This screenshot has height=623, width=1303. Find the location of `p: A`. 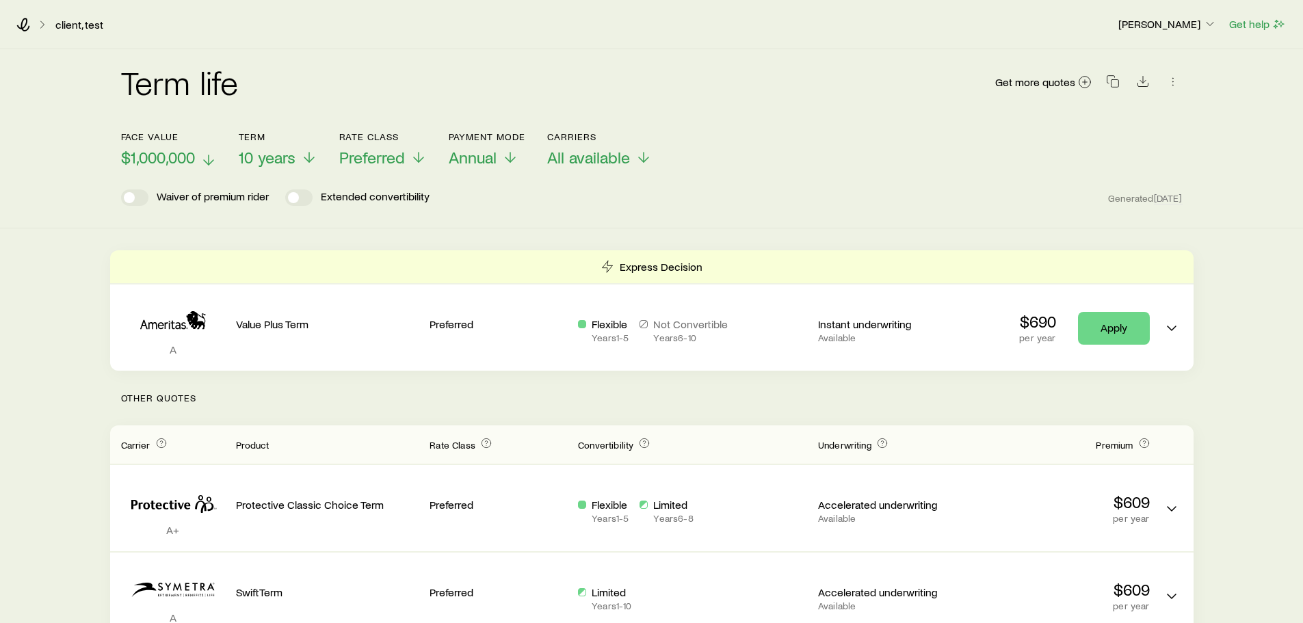

p: A is located at coordinates (173, 349).